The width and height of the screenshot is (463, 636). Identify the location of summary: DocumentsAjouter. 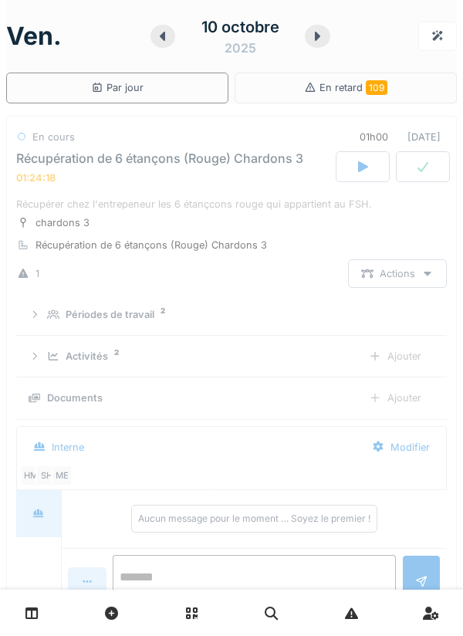
(232, 398).